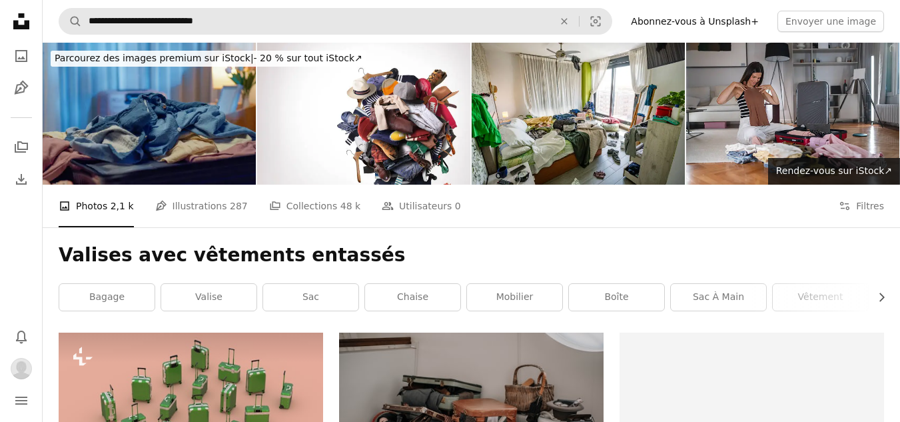 Image resolution: width=900 pixels, height=422 pixels. What do you see at coordinates (311, 297) in the screenshot?
I see `a: sac` at bounding box center [311, 297].